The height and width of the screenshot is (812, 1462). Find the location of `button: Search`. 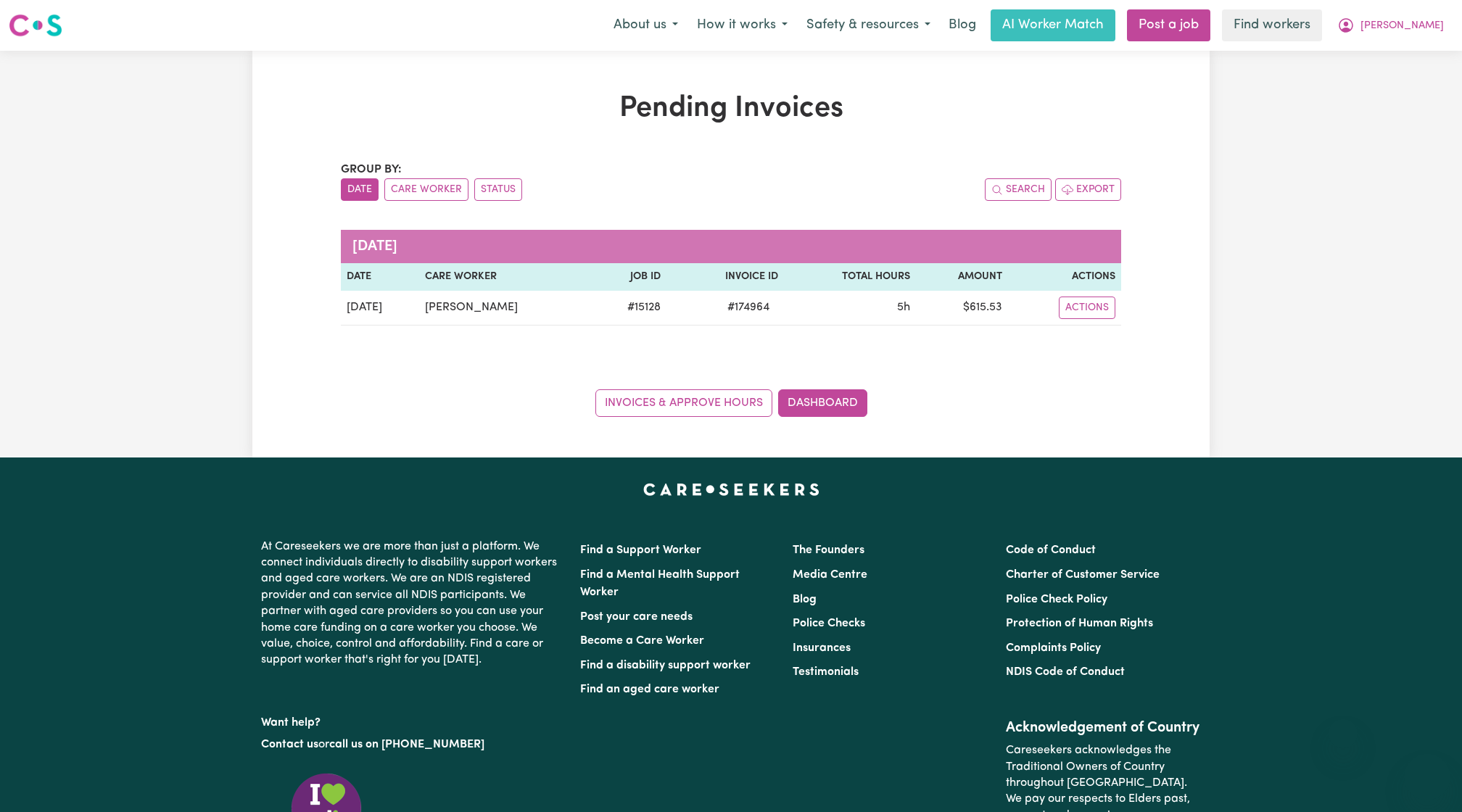

button: Search is located at coordinates (1019, 190).